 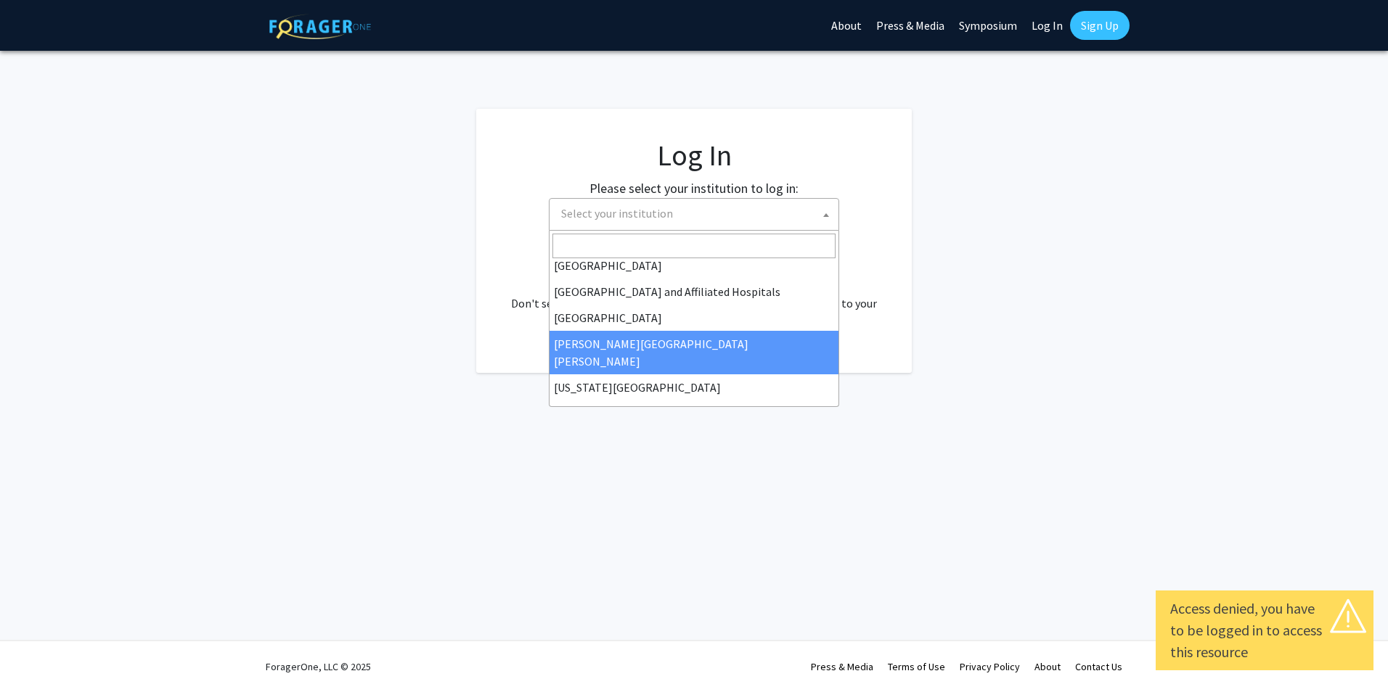 I want to click on div: No account? . Don't see your institution? about bringing ForagerOne to your institution., so click(x=694, y=295).